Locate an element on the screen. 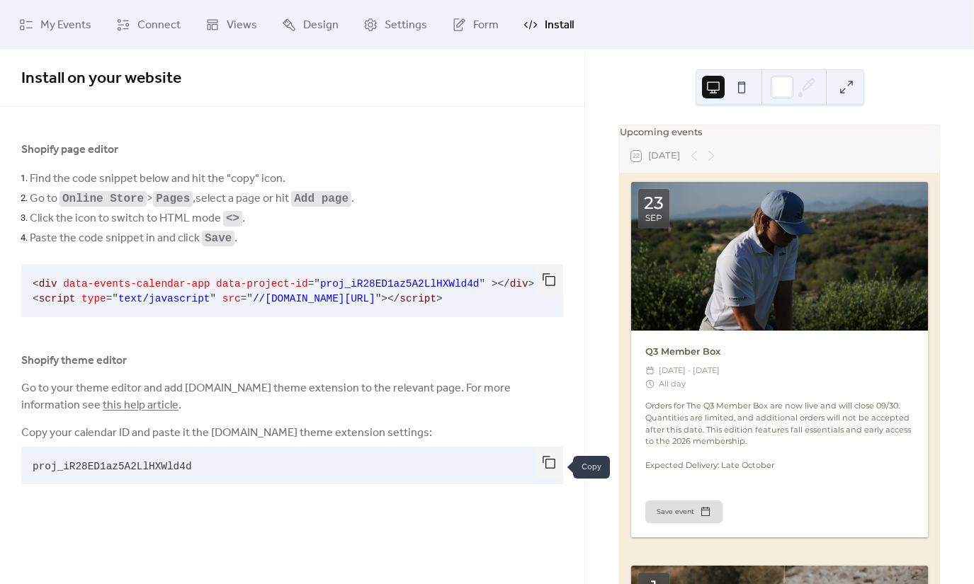 The image size is (974, 584). div: Sep is located at coordinates (654, 218).